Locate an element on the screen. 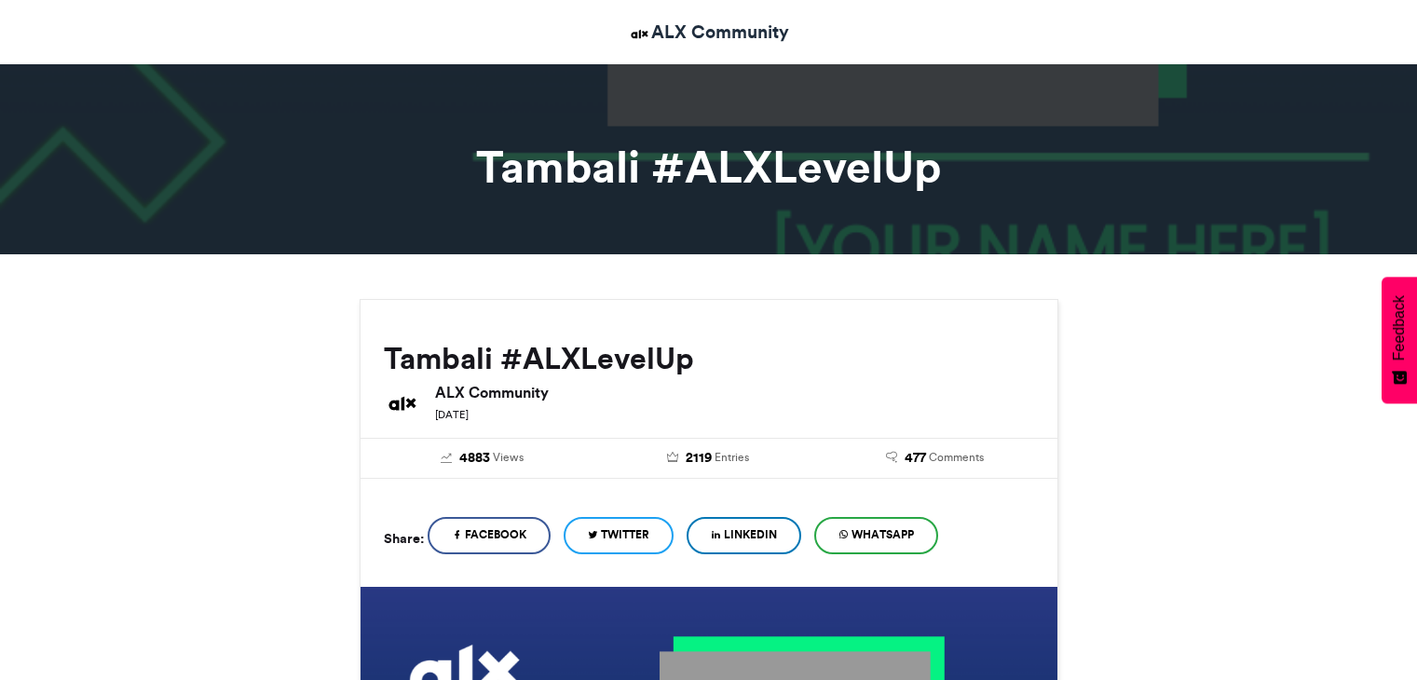 Image resolution: width=1417 pixels, height=680 pixels. span: 477 is located at coordinates (915, 458).